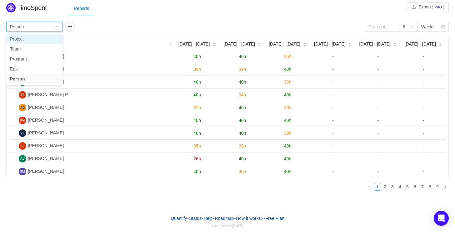 The image size is (455, 232). I want to click on img: SL, so click(22, 146).